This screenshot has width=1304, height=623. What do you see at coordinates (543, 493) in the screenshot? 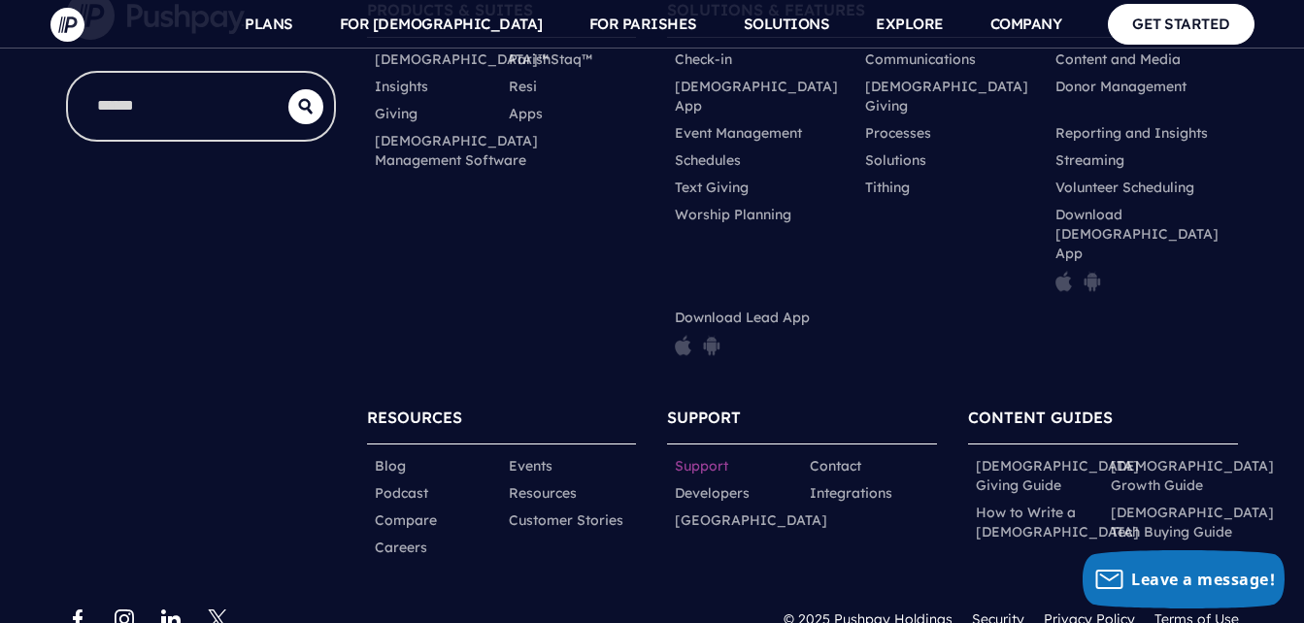
I see `a: Resources` at bounding box center [543, 493].